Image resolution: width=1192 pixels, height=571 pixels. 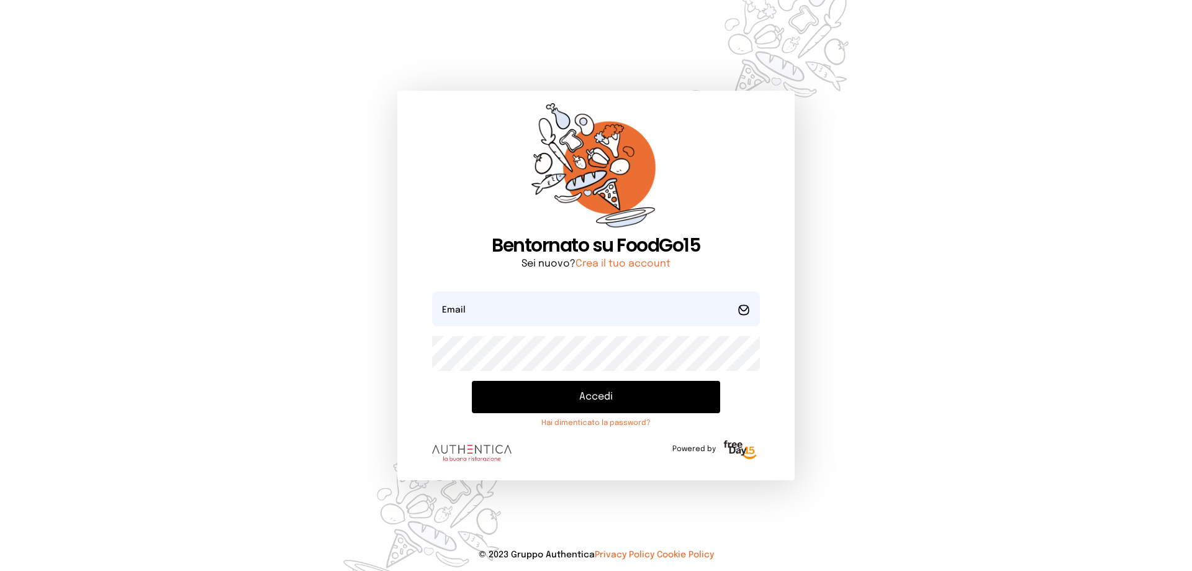 What do you see at coordinates (596, 397) in the screenshot?
I see `button: Accedi` at bounding box center [596, 397].